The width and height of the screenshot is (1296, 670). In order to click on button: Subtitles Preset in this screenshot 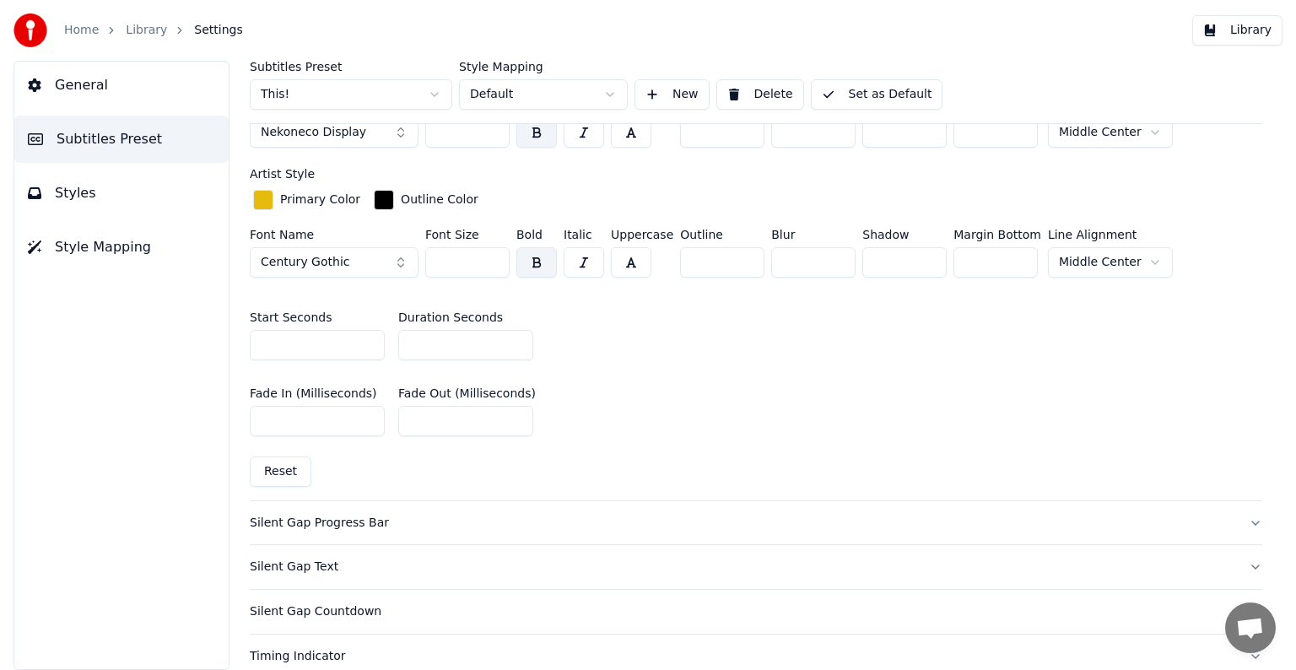, I will do `click(121, 139)`.